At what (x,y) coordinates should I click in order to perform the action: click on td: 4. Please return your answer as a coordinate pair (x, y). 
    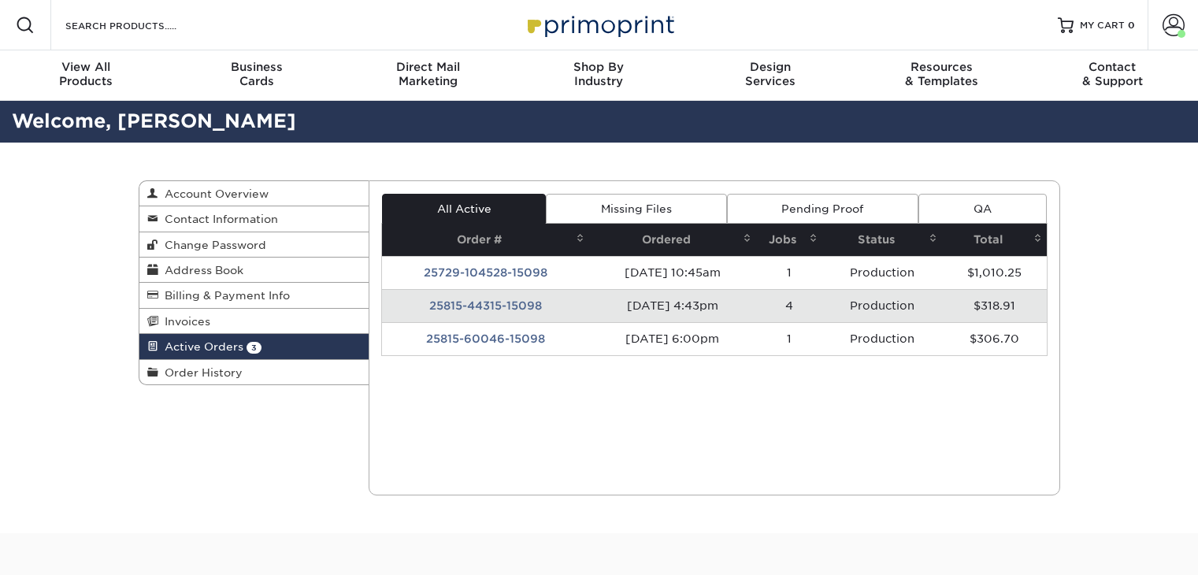
    Looking at the image, I should click on (789, 306).